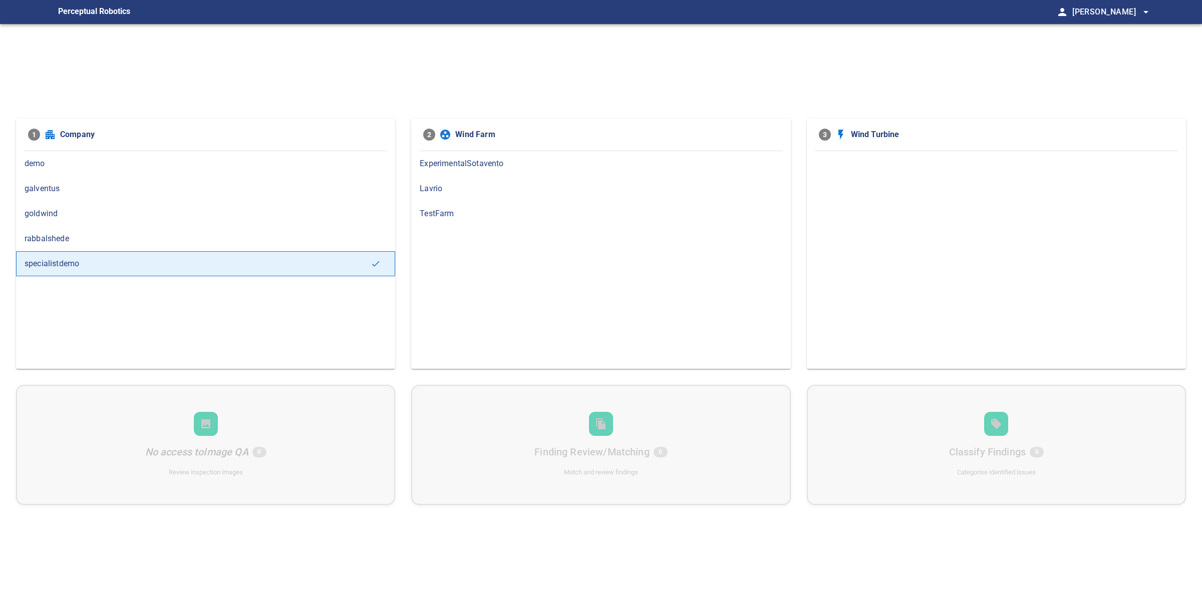  Describe the element at coordinates (825, 135) in the screenshot. I see `span: 3` at that location.